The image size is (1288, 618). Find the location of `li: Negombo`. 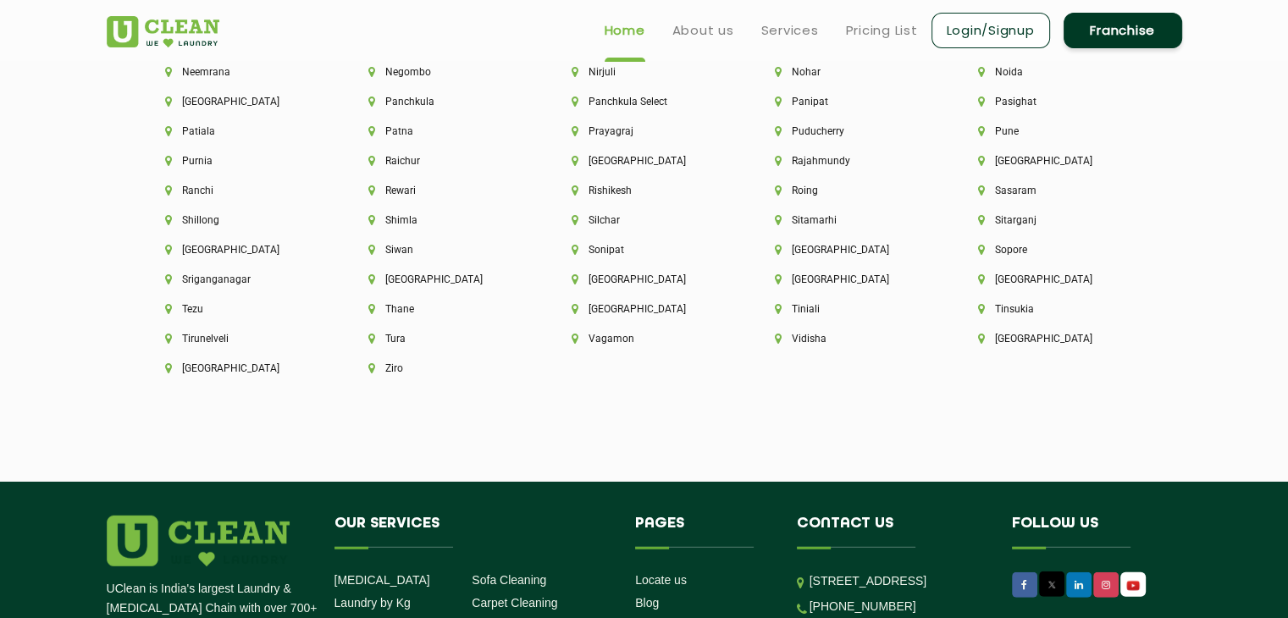

li: Negombo is located at coordinates (441, 72).